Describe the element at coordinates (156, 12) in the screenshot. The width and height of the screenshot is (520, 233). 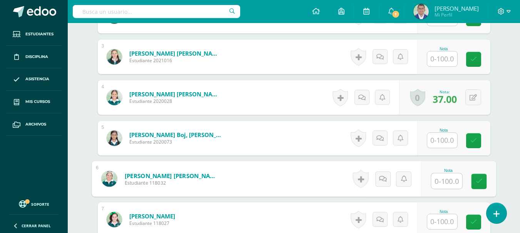
I see `input: Busca un usuario...` at that location.